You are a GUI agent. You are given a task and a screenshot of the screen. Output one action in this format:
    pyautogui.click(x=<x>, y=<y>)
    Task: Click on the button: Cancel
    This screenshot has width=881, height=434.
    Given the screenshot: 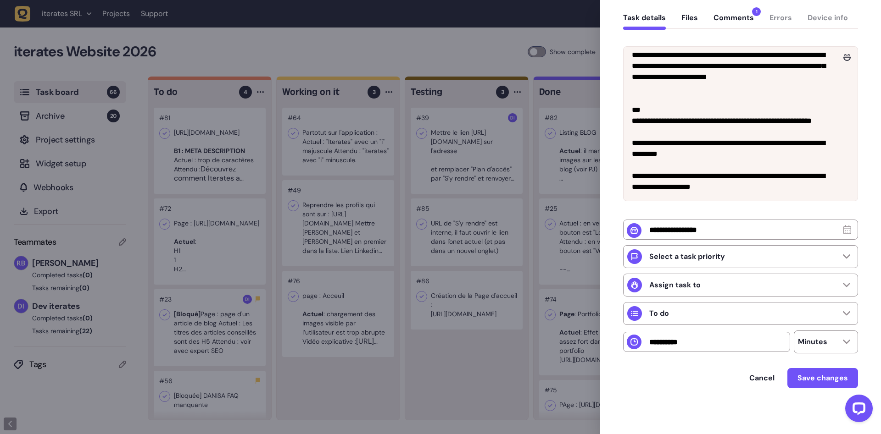 What is the action you would take?
    pyautogui.click(x=761, y=378)
    